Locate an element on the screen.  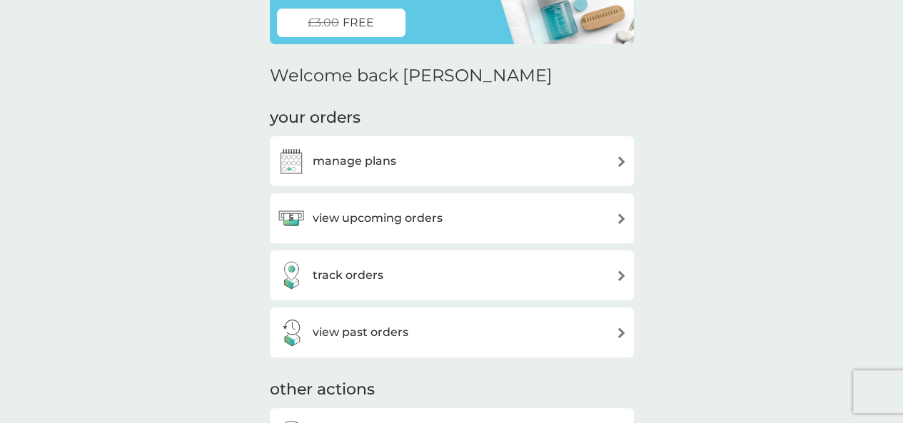
h3: view upcoming orders is located at coordinates (378, 218).